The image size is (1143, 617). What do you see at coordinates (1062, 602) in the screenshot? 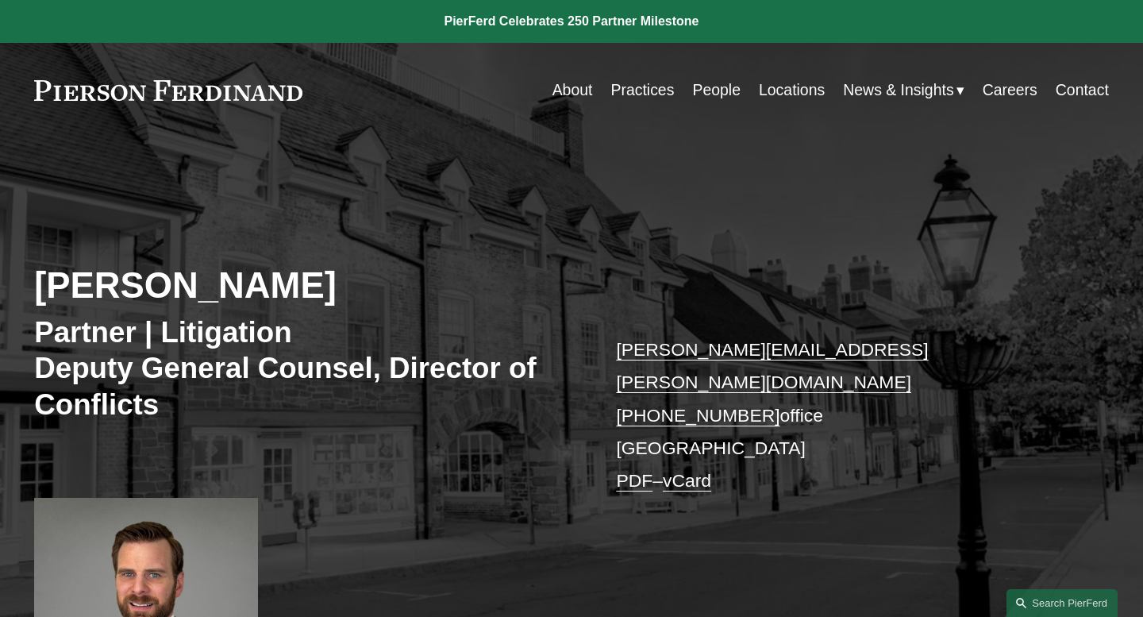
I see `a: Search this site` at bounding box center [1062, 602].